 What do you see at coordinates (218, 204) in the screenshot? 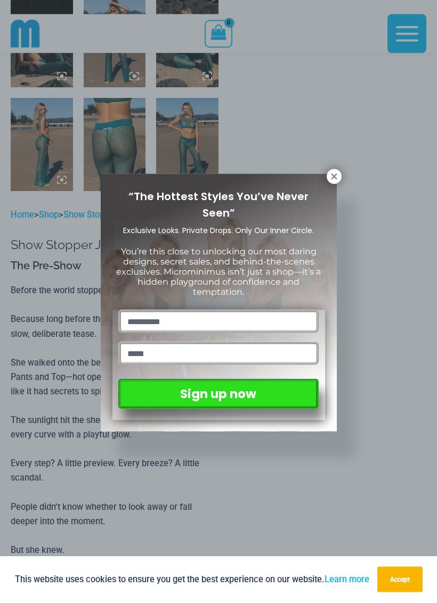
I see `span: “The Hottest Styles You’ve Never Seen”` at bounding box center [218, 204].